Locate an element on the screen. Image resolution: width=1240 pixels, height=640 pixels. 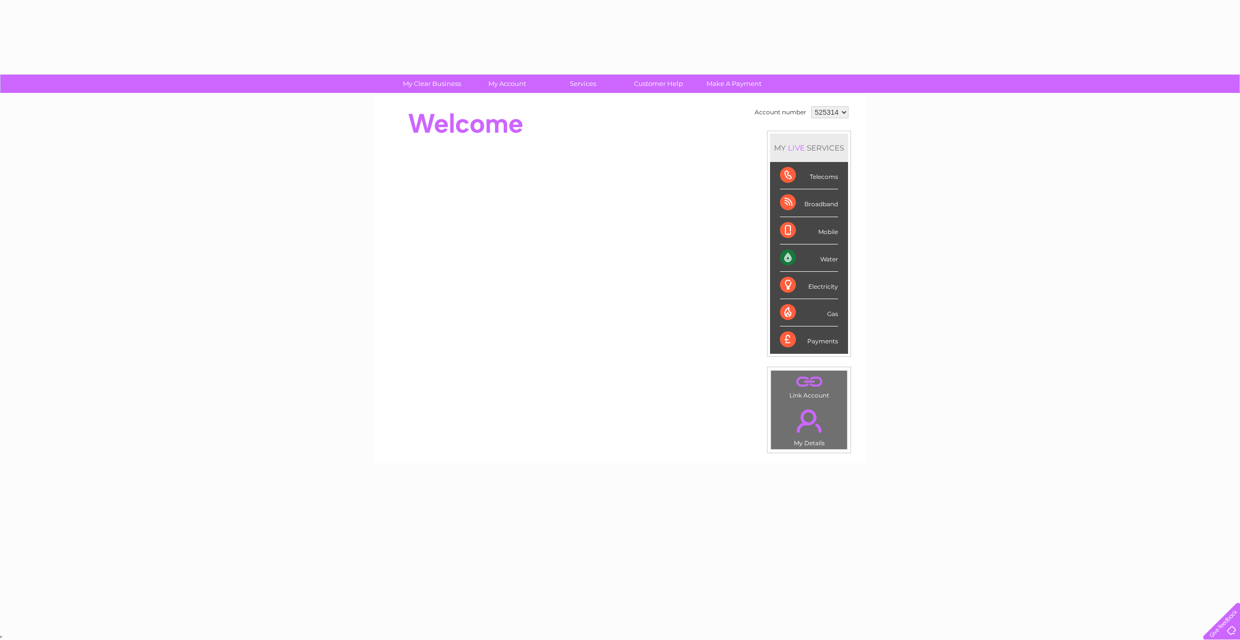
a: Customer Help is located at coordinates (658, 83).